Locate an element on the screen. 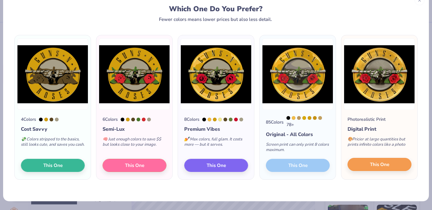 Image resolution: width=432 pixels, height=210 pixels. div: 6 Colors is located at coordinates (110, 119).